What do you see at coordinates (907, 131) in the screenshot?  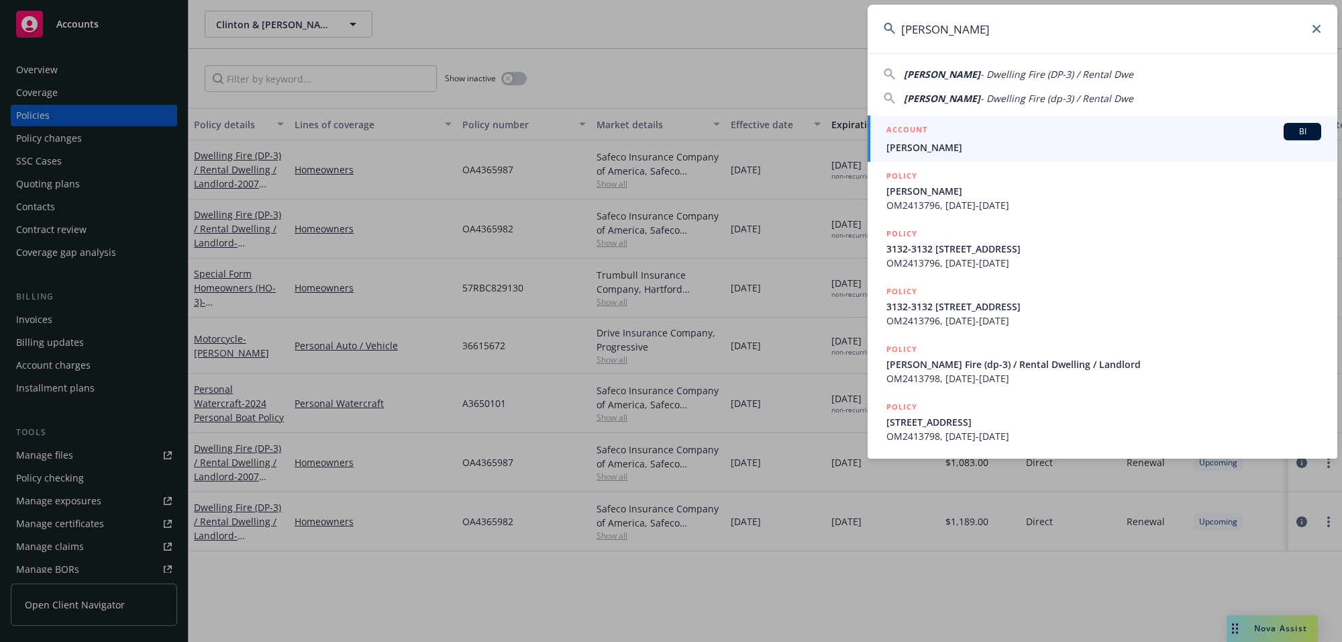 I see `h5: ACCOUNT` at bounding box center [907, 131].